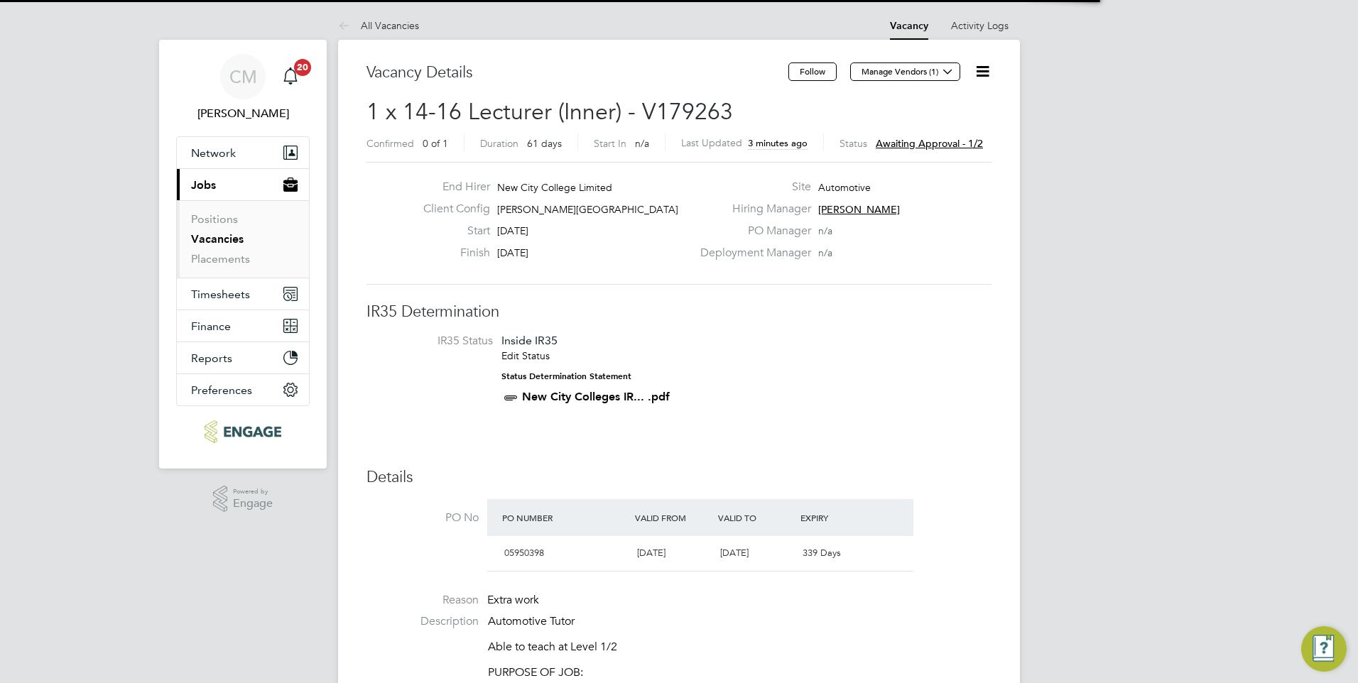  What do you see at coordinates (555, 188) in the screenshot?
I see `span: New City College Limited` at bounding box center [555, 188].